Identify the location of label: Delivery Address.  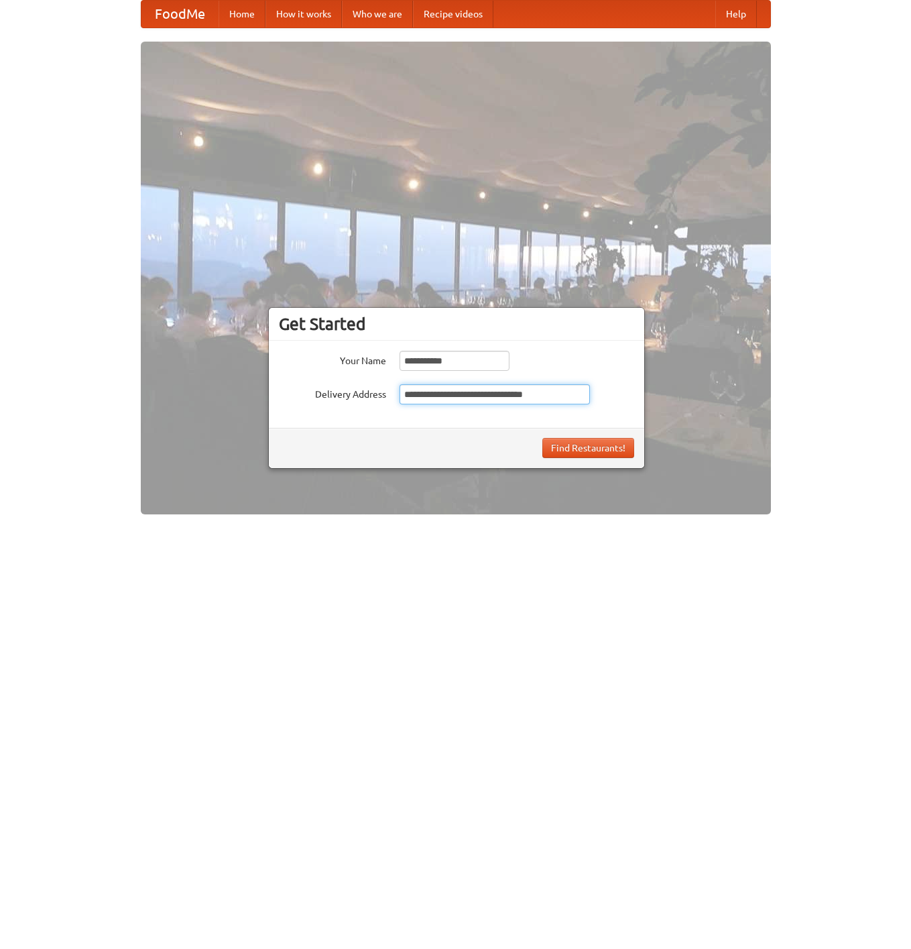
(333, 392).